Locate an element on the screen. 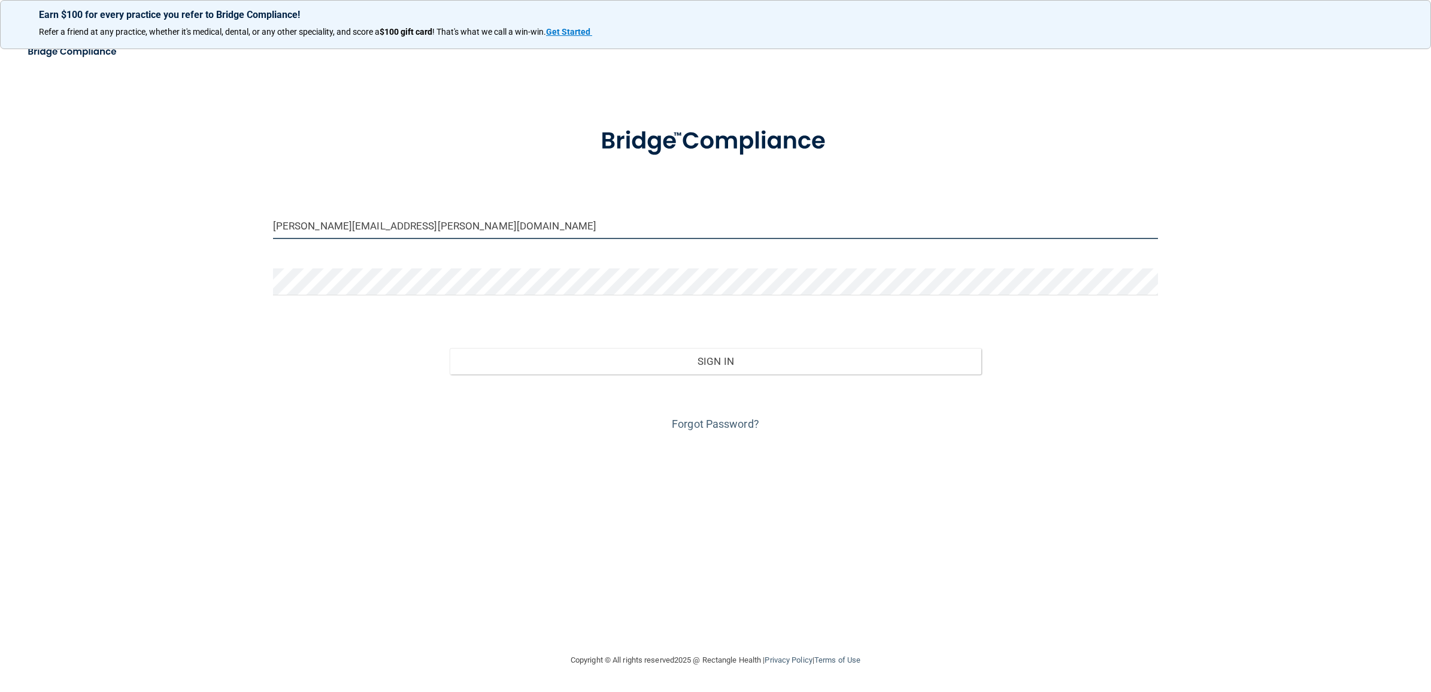 The image size is (1431, 692). a: Privacy Policy is located at coordinates (788, 659).